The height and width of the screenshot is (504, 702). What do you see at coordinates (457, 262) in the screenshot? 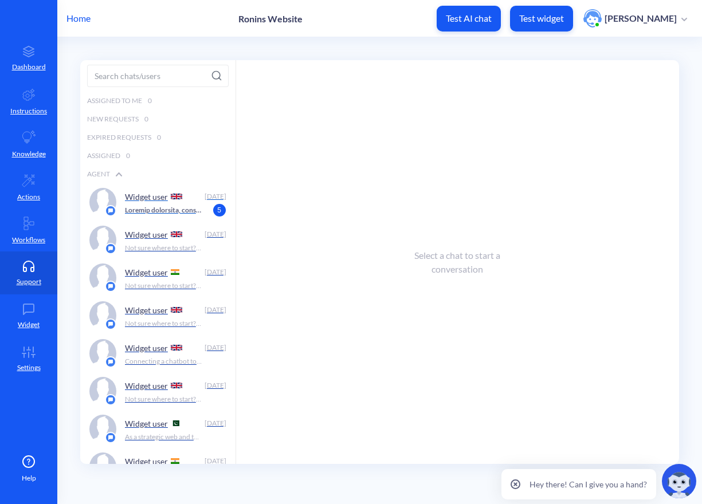
I see `div: Select a chat to start a conversation` at bounding box center [457, 262].